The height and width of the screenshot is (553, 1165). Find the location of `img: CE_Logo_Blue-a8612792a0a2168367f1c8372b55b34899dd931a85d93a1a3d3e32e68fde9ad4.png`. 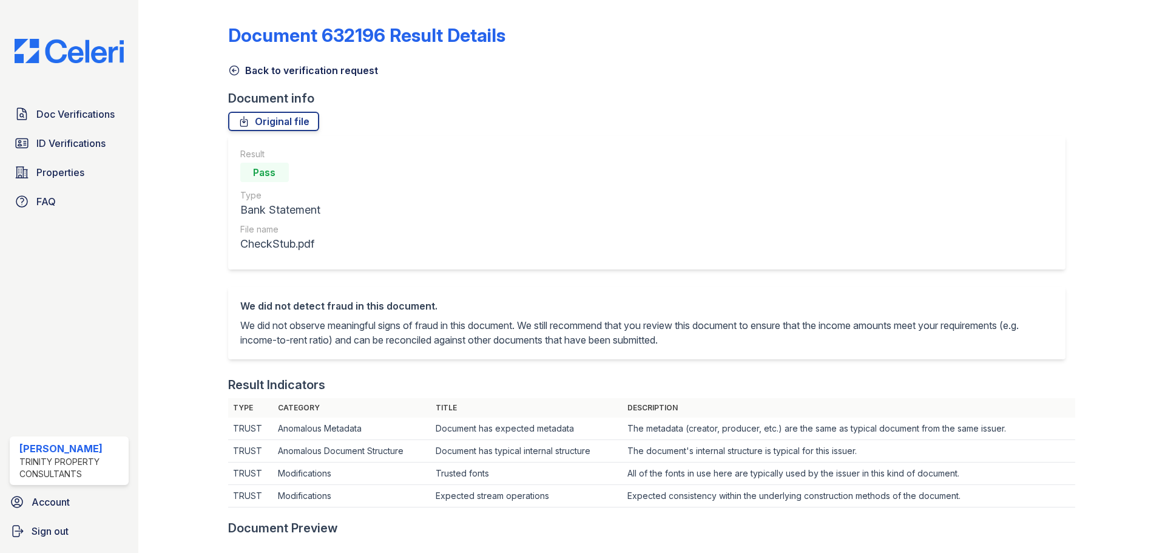

img: CE_Logo_Blue-a8612792a0a2168367f1c8372b55b34899dd931a85d93a1a3d3e32e68fde9ad4.png is located at coordinates (69, 51).